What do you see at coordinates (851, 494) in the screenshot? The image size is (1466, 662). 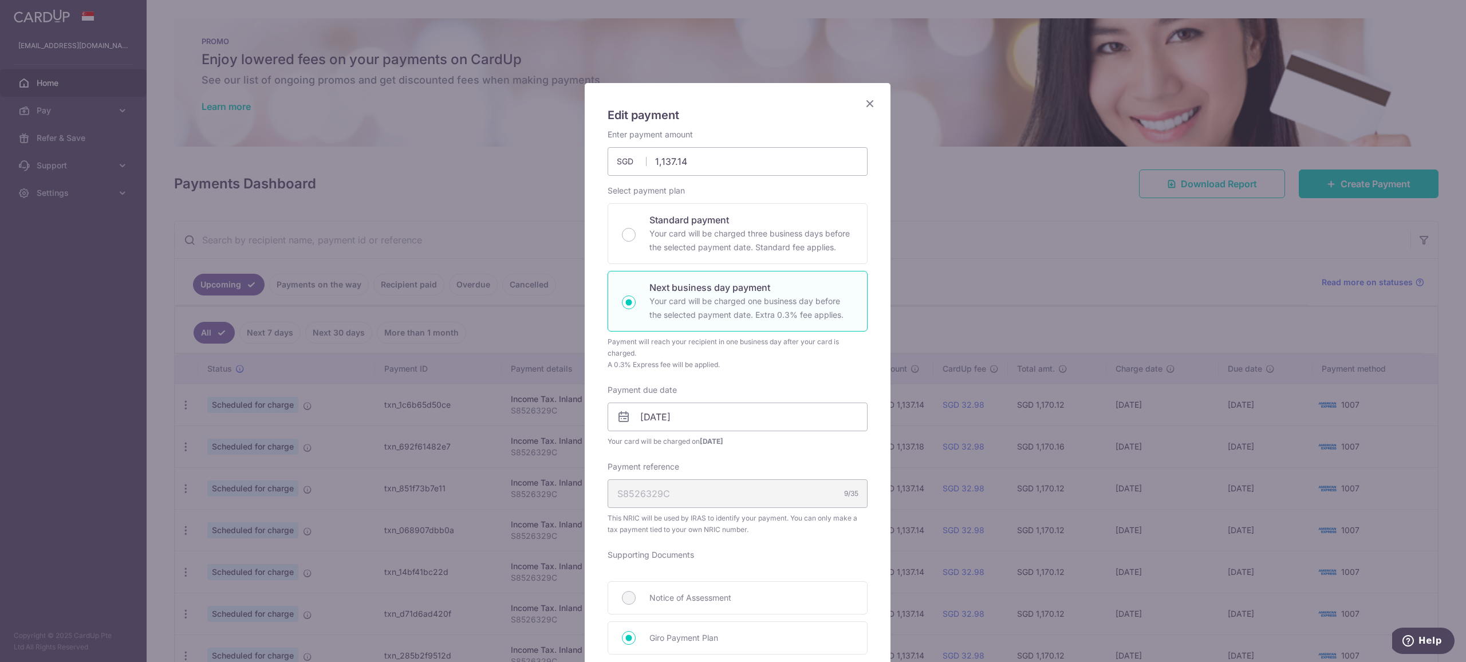 I see `div: 9/35` at bounding box center [851, 494].